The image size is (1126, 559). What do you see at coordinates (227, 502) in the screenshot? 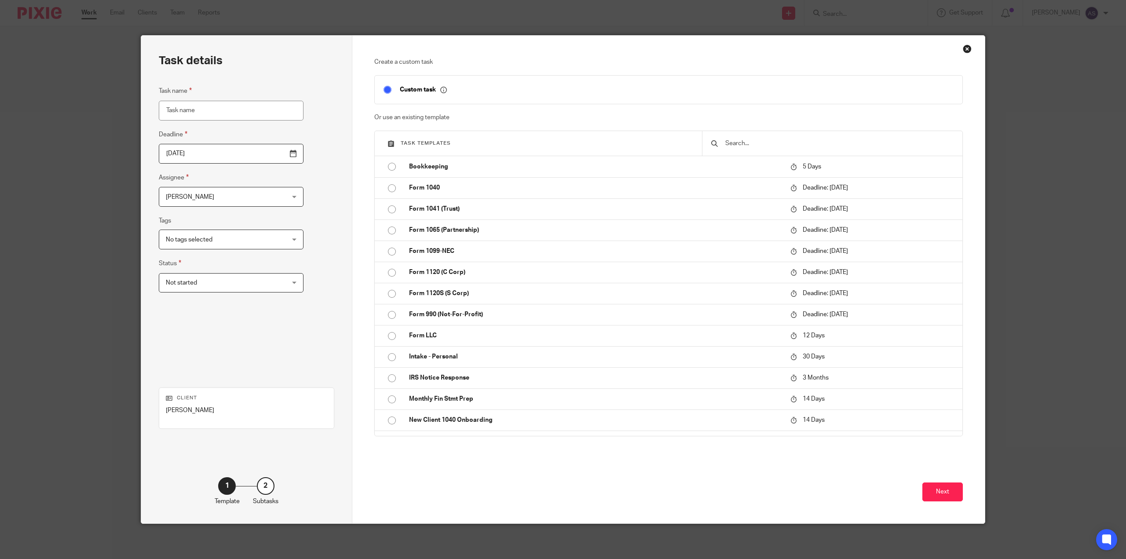
I see `p: Template` at bounding box center [227, 502].